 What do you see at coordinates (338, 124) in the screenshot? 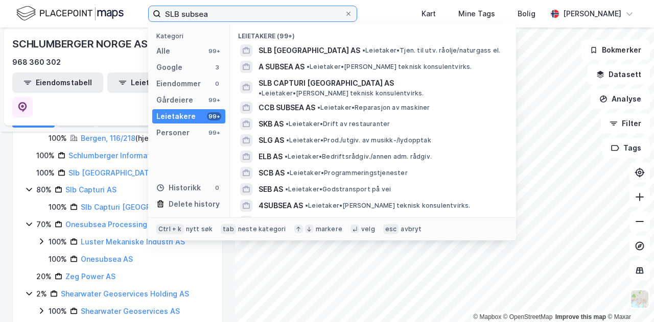
I see `span: Leietaker • Drift av restauranter` at bounding box center [338, 124].